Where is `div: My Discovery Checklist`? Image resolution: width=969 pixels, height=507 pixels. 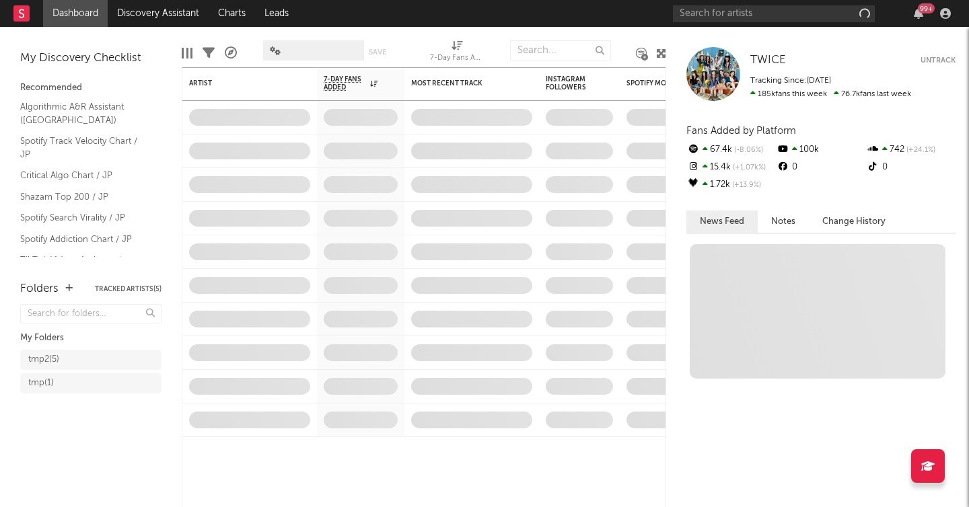
div: My Discovery Checklist is located at coordinates (91, 59).